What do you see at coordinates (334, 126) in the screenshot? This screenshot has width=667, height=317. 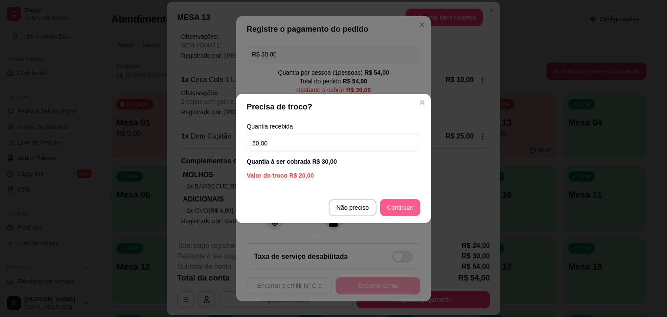 I see `label: Quantia recebida` at bounding box center [334, 126].